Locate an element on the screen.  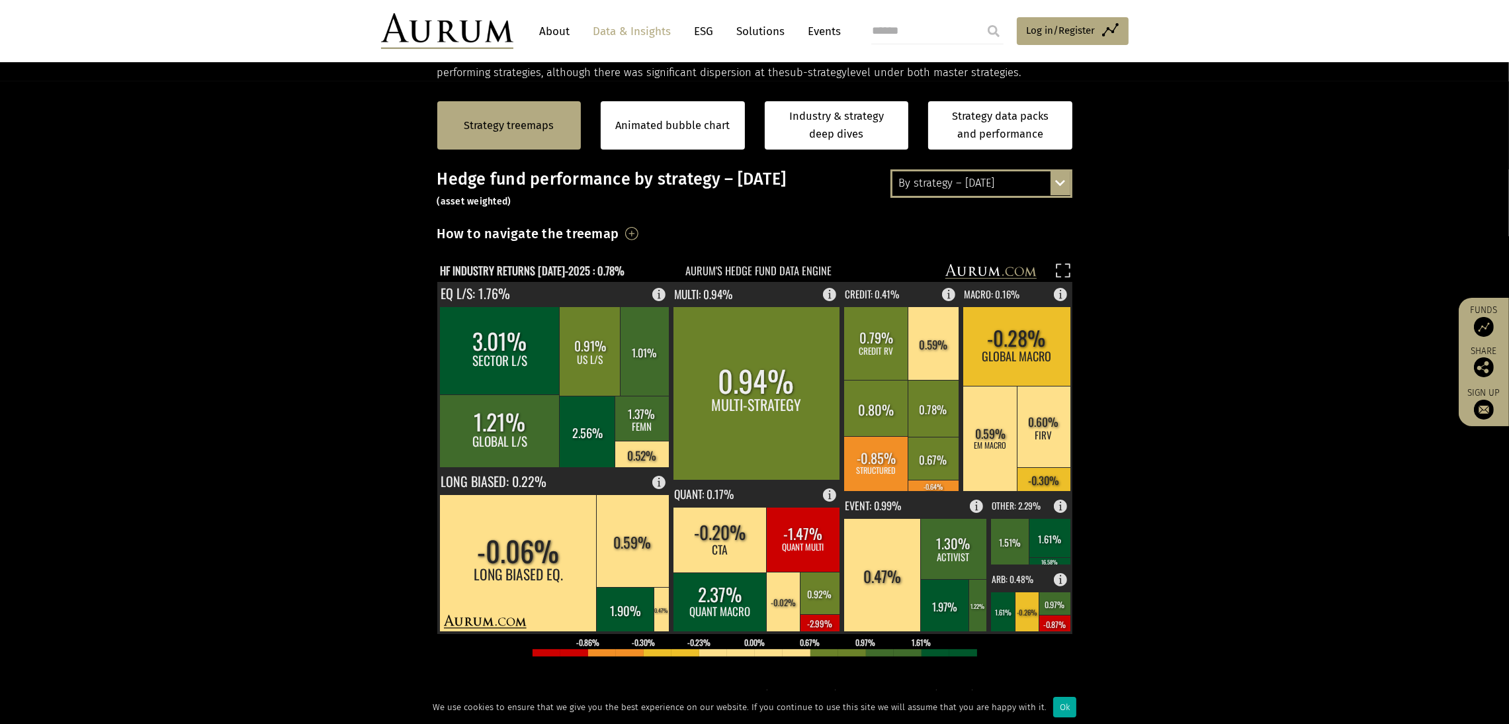
div: Share is located at coordinates (1483, 362).